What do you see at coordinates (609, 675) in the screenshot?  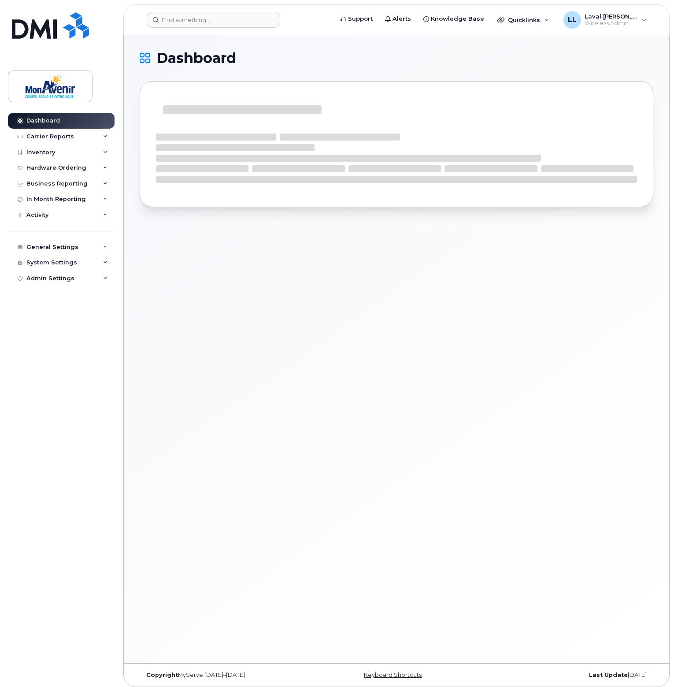 I see `strong: Last Update` at bounding box center [609, 675].